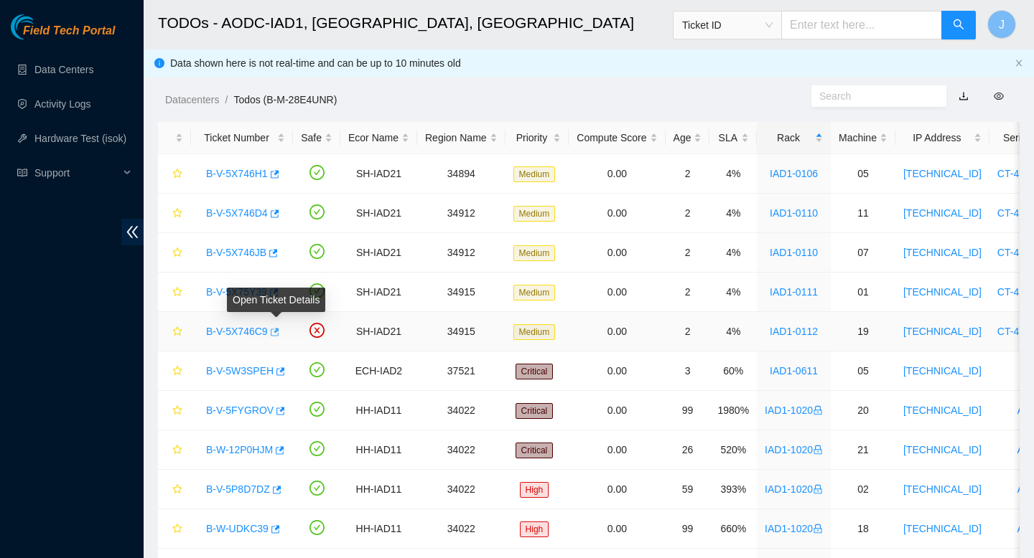 The width and height of the screenshot is (1034, 558). I want to click on a: B-V-5X746D4, so click(237, 213).